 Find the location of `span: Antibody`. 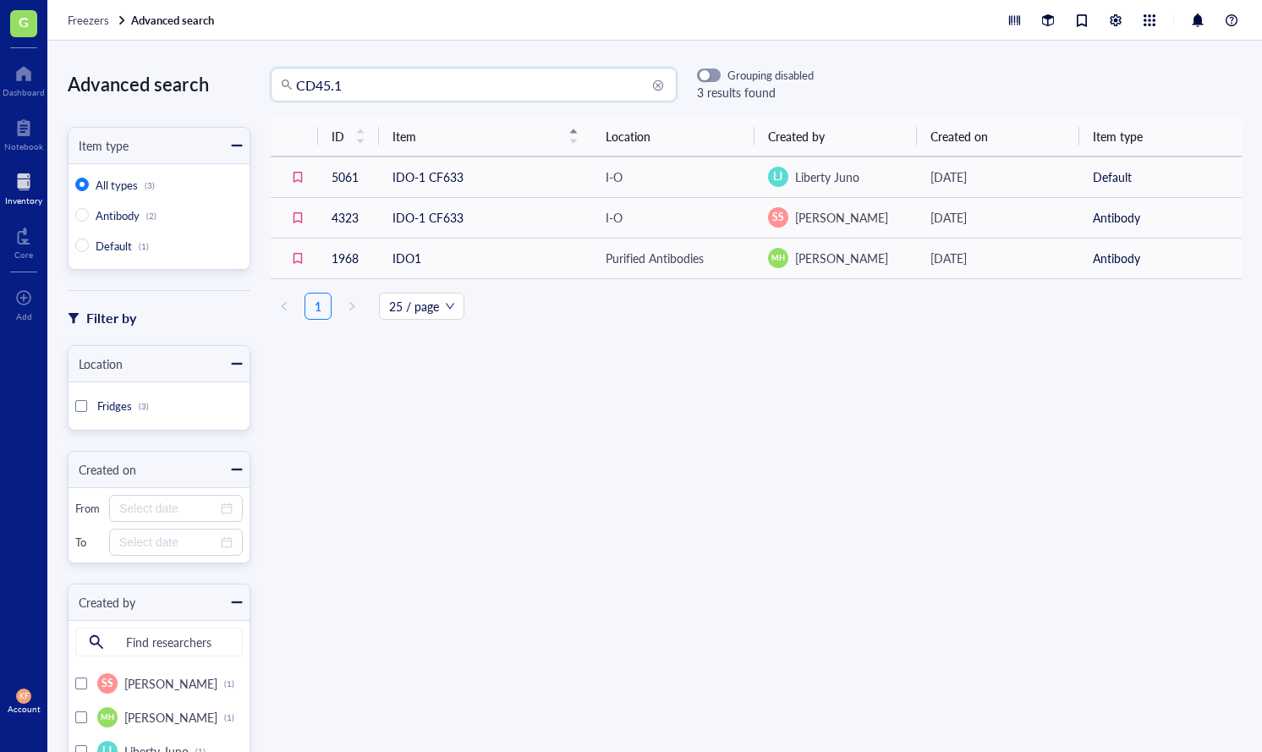

span: Antibody is located at coordinates (118, 215).